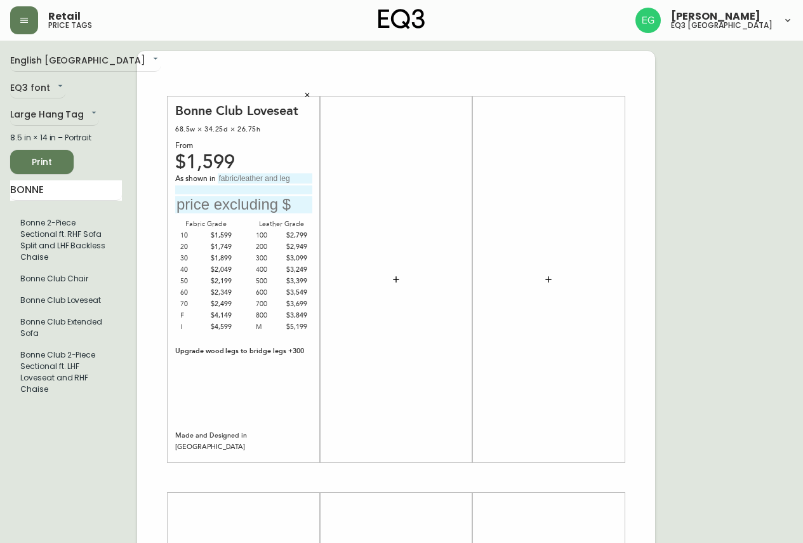  What do you see at coordinates (294, 235) in the screenshot?
I see `div: $2,799` at bounding box center [294, 235].